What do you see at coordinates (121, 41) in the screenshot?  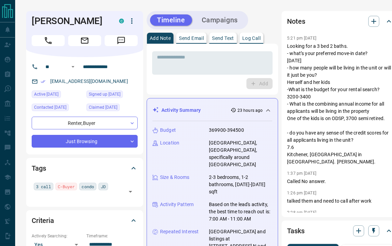 I see `span: Message` at bounding box center [121, 41].